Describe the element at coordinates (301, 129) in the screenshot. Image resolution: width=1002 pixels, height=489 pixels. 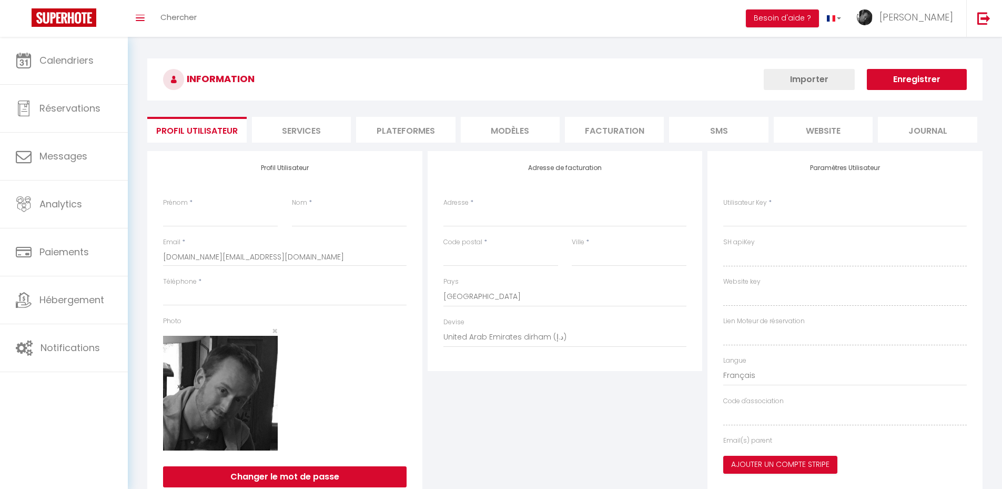
I see `li: Services` at that location.